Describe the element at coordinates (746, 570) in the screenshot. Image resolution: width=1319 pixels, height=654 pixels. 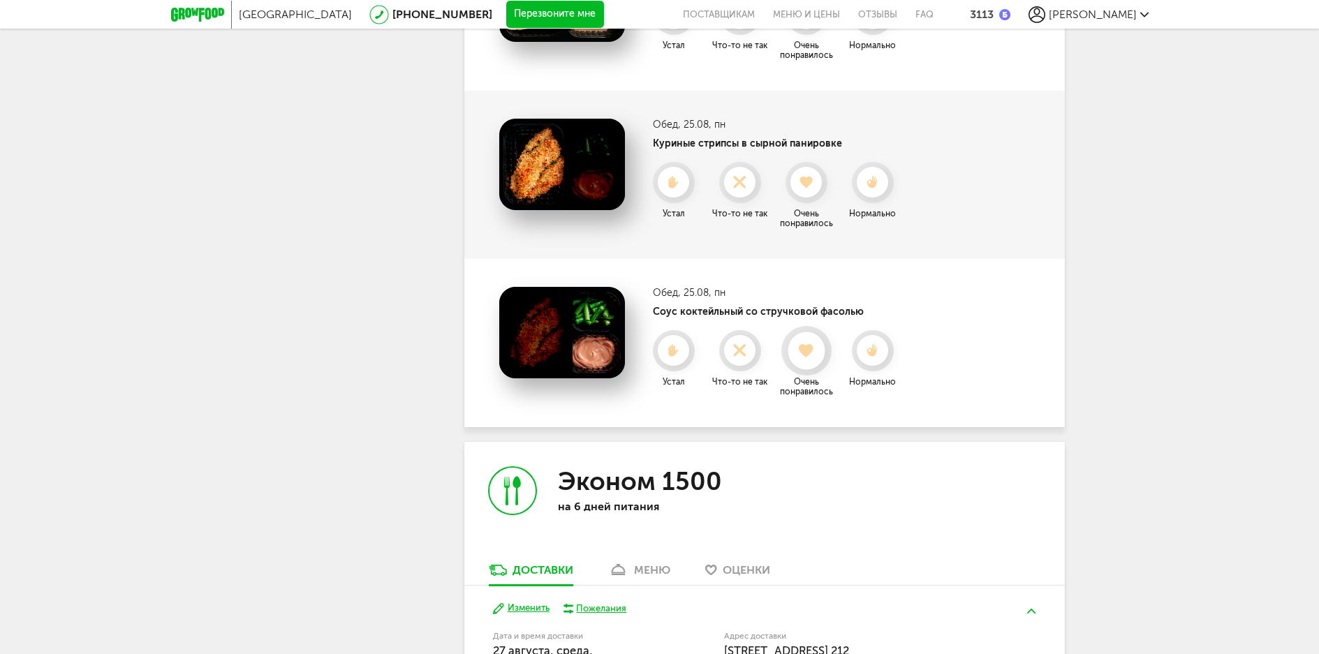
I see `span: Оценки` at that location.